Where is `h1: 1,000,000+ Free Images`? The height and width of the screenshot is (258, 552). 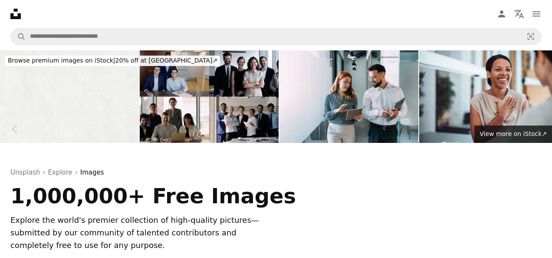 h1: 1,000,000+ Free Images is located at coordinates (186, 196).